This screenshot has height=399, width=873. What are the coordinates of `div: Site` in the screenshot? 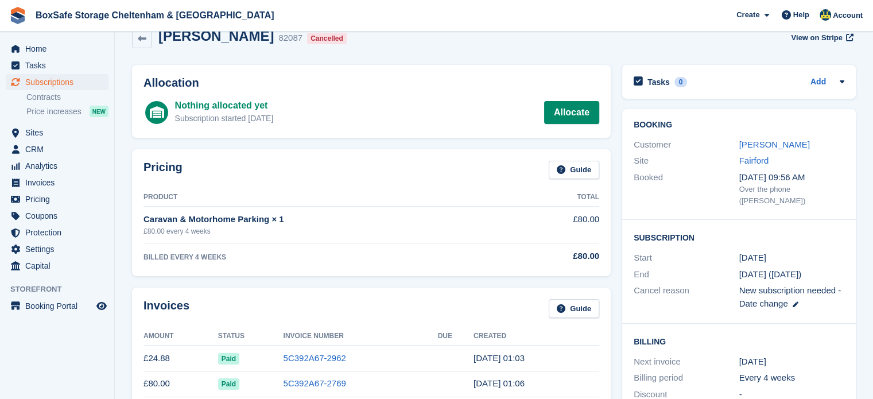 It's located at (686, 161).